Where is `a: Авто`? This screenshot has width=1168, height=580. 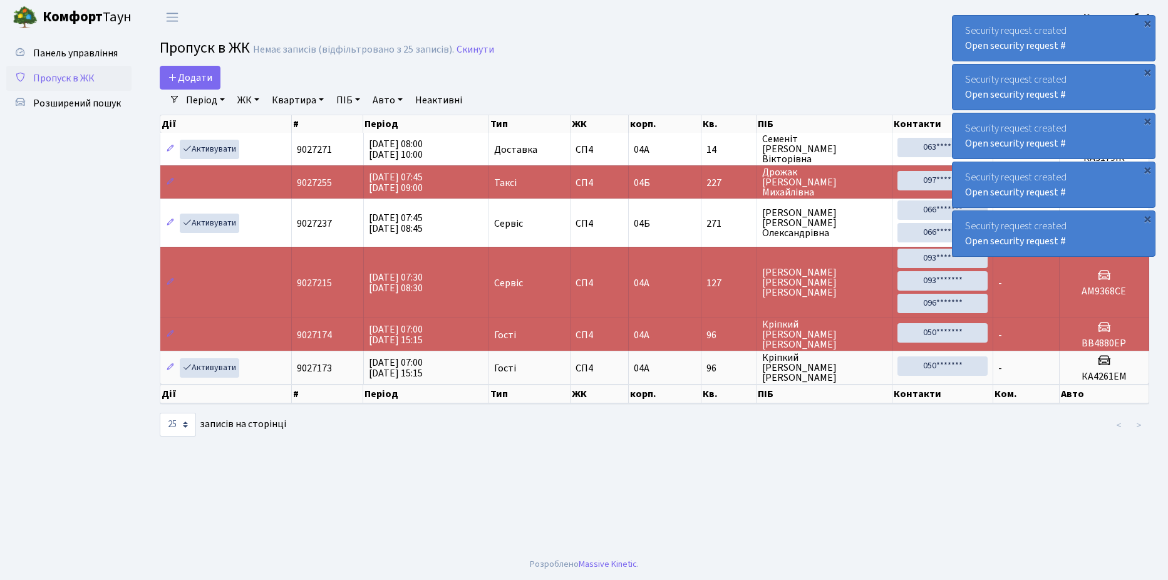
a: Авто is located at coordinates (388, 100).